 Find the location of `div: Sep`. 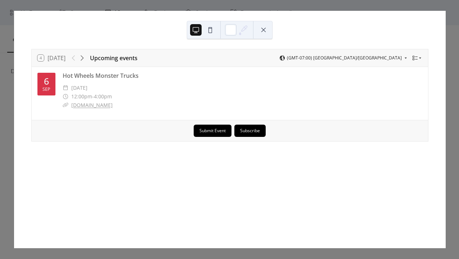

div: Sep is located at coordinates (46, 89).